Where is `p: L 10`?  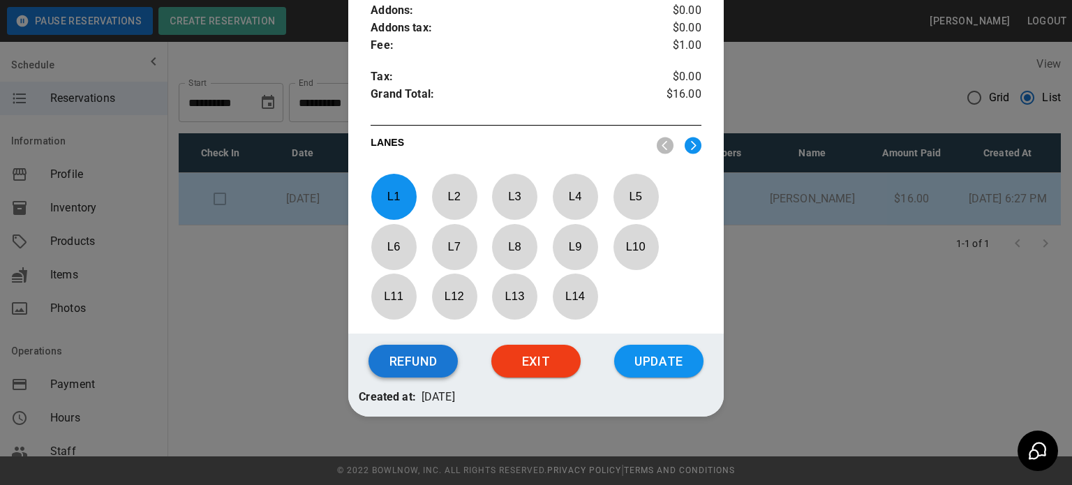
p: L 10 is located at coordinates (636, 246).